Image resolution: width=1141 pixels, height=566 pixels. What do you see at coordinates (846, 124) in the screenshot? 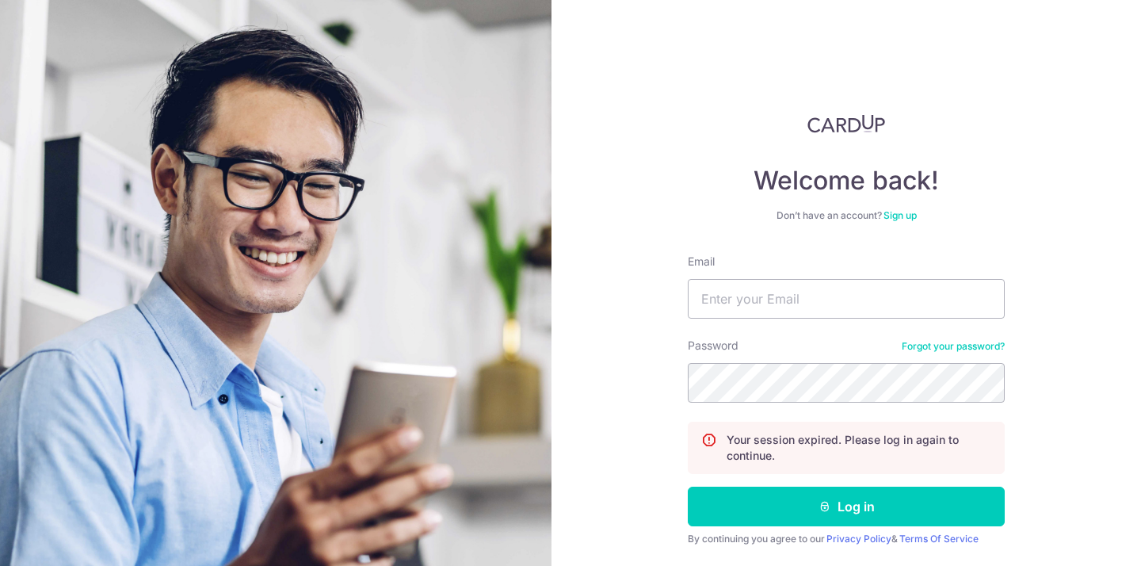
I see `img: CardUp Logo` at bounding box center [846, 124].